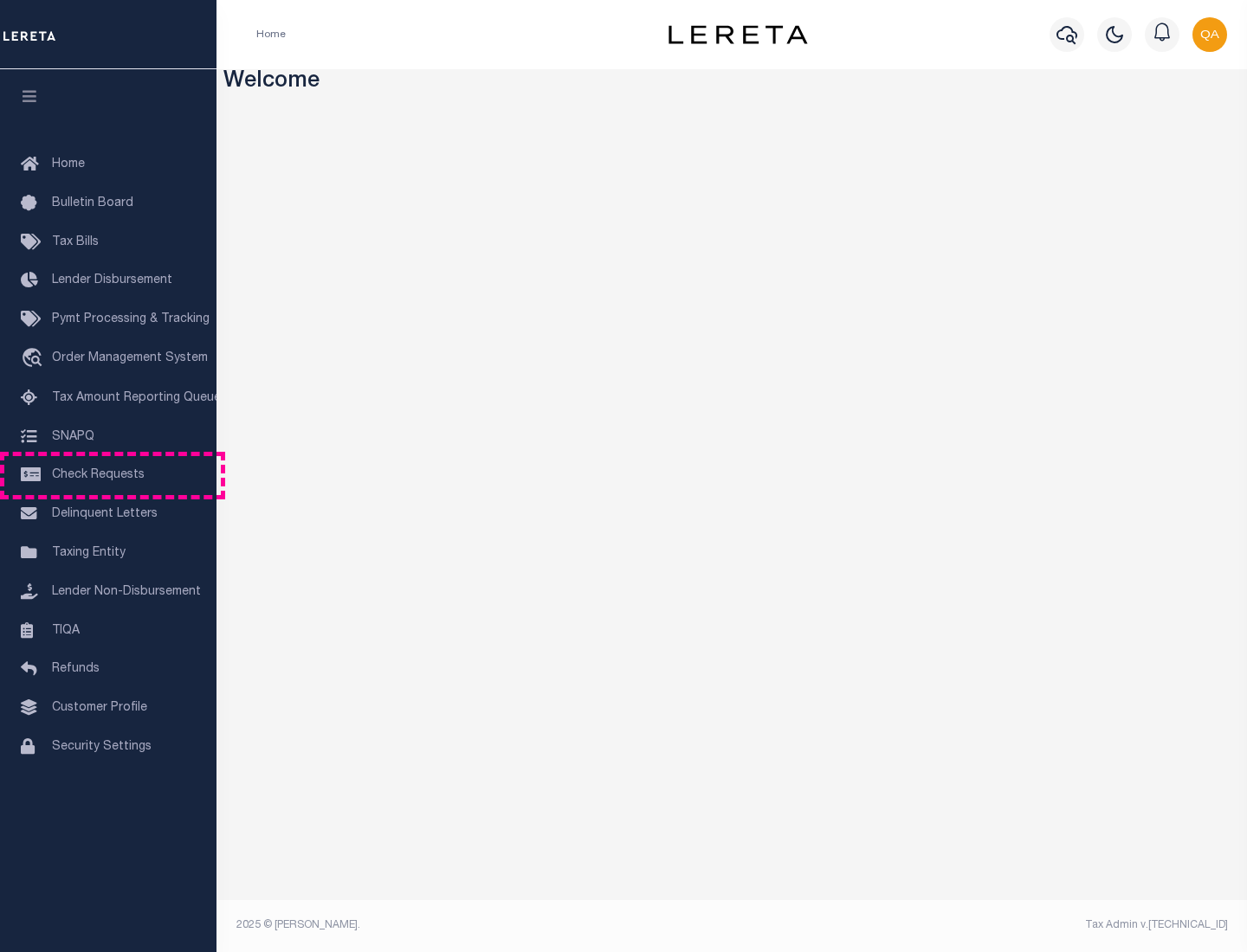 This screenshot has height=952, width=1247. I want to click on span: Lender Disbursement, so click(112, 280).